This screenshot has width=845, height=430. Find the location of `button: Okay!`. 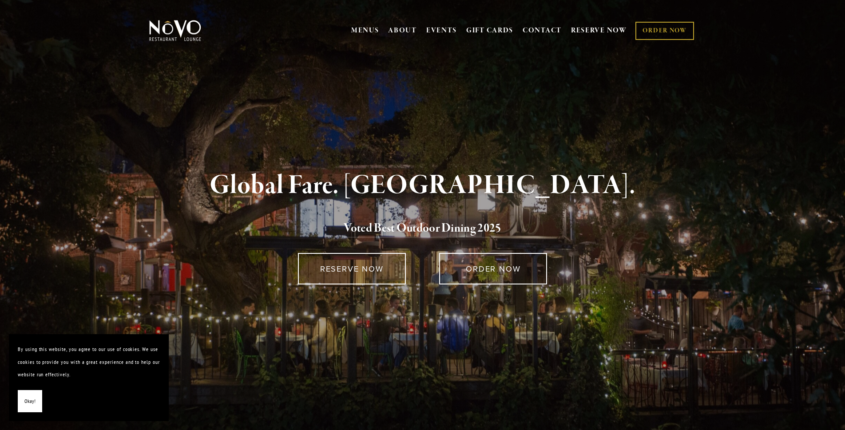

button: Okay! is located at coordinates (30, 401).